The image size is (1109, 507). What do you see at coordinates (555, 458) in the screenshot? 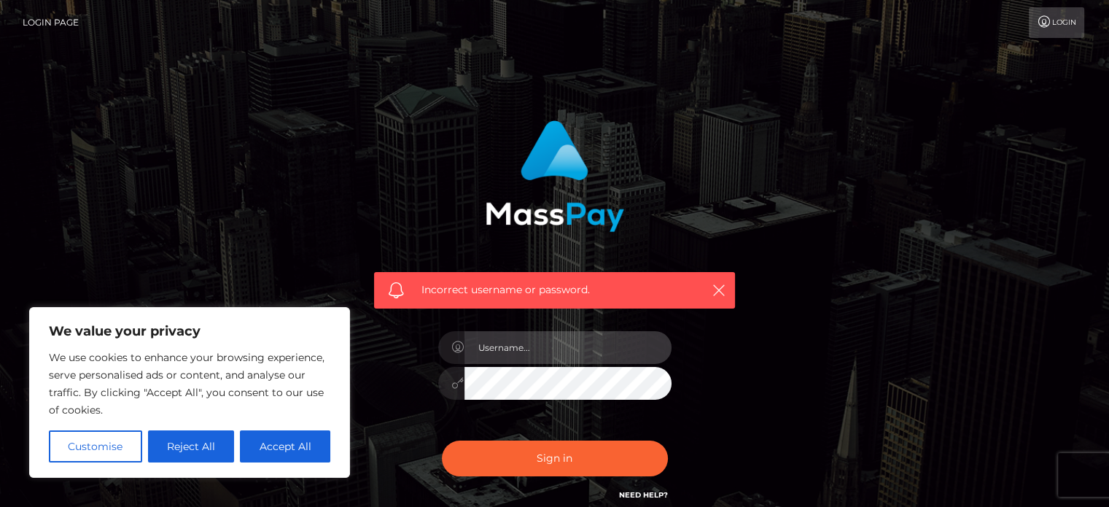
I see `button: Sign in` at bounding box center [555, 458].